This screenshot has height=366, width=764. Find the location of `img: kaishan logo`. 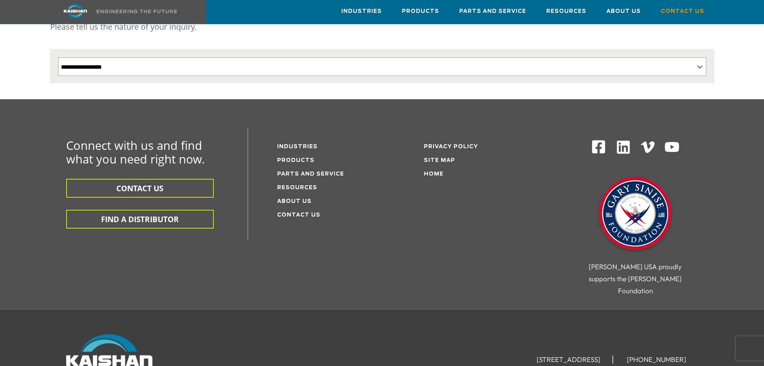

img: kaishan logo is located at coordinates (75, 11).